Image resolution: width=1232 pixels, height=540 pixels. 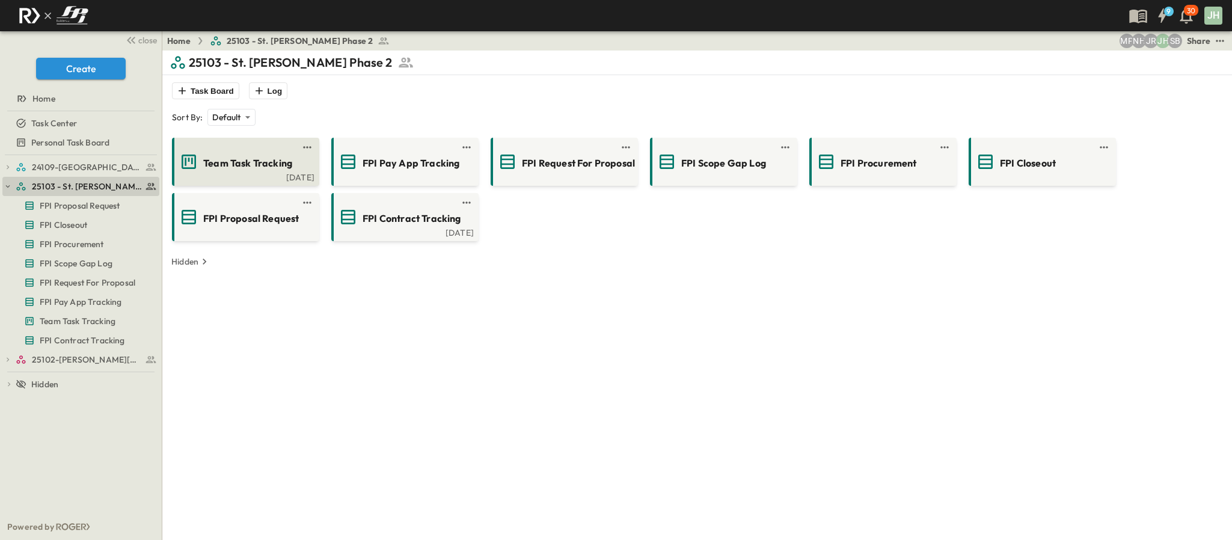 I want to click on div: FPI Proposal Requesttest, so click(x=81, y=206).